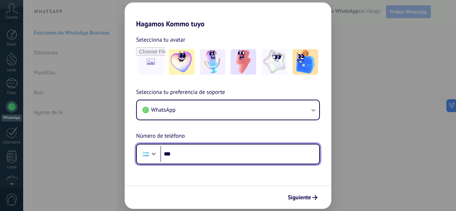 The width and height of the screenshot is (456, 211). I want to click on img: -1.jpeg, so click(182, 62).